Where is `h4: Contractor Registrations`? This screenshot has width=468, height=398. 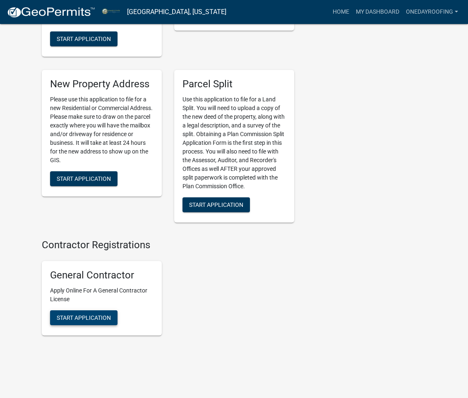
h4: Contractor Registrations is located at coordinates (168, 245).